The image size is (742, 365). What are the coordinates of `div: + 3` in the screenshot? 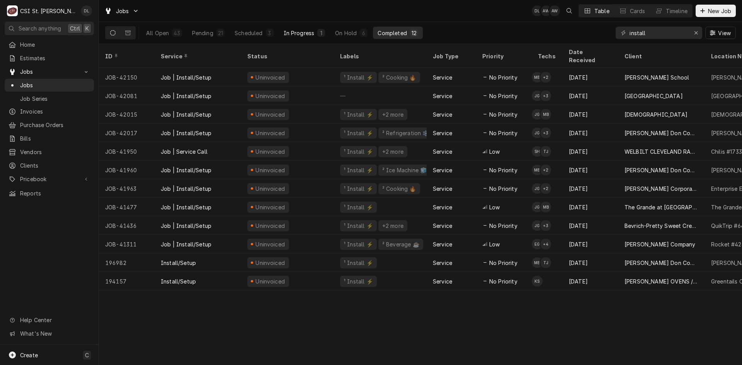 It's located at (546, 96).